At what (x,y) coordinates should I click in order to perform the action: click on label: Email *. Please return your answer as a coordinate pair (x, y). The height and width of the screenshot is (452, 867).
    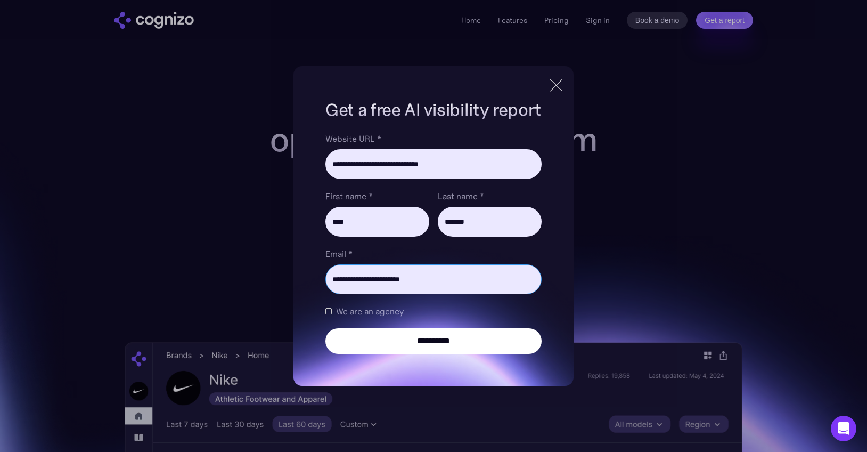
    Looking at the image, I should click on (434, 254).